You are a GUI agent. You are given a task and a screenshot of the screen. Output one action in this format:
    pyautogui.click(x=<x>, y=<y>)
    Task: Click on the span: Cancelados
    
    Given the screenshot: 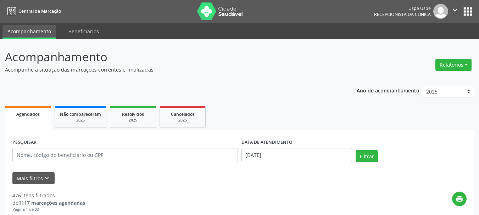 What is the action you would take?
    pyautogui.click(x=183, y=114)
    